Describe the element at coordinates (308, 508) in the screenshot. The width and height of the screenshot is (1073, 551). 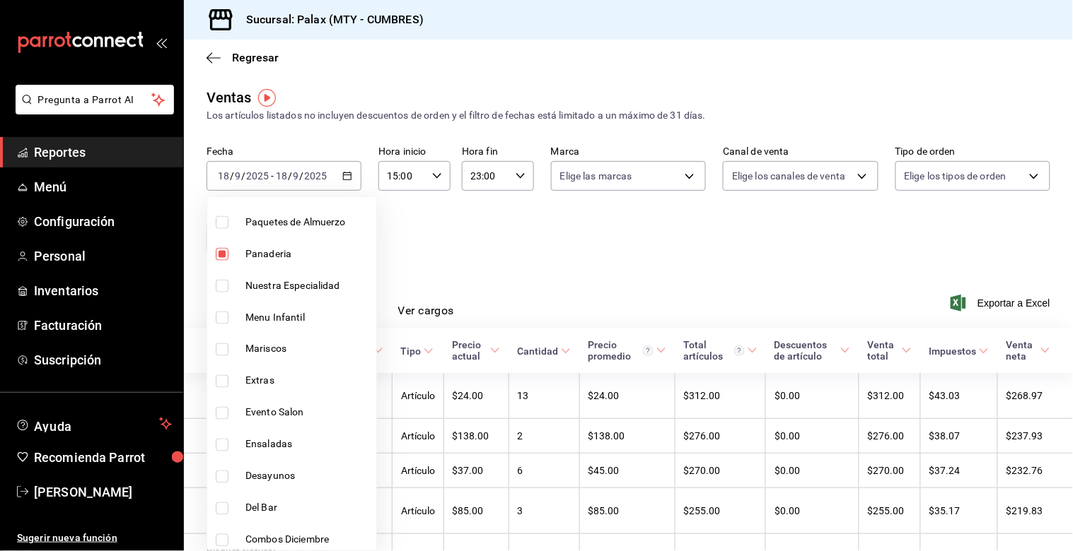
I see `span: Del Bar` at that location.